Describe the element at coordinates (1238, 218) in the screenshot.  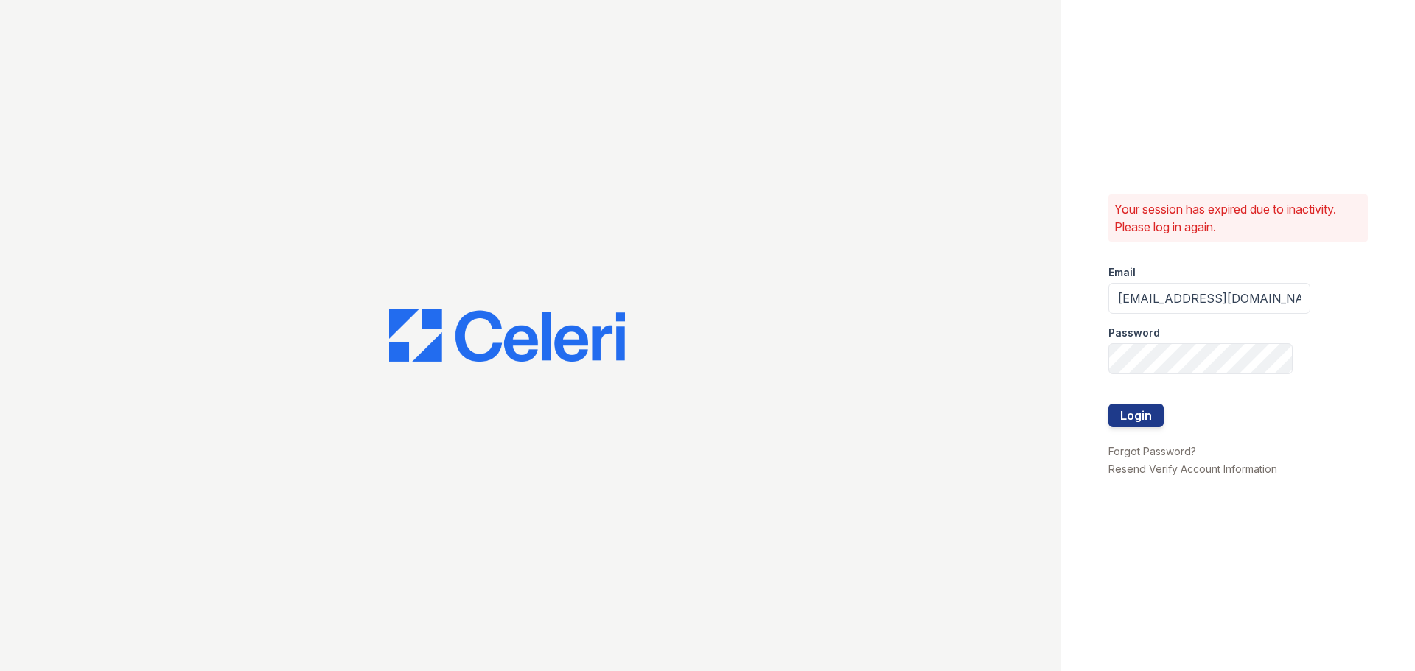
I see `p: Your session has expired due to inactivity. Please log in again.` at that location.